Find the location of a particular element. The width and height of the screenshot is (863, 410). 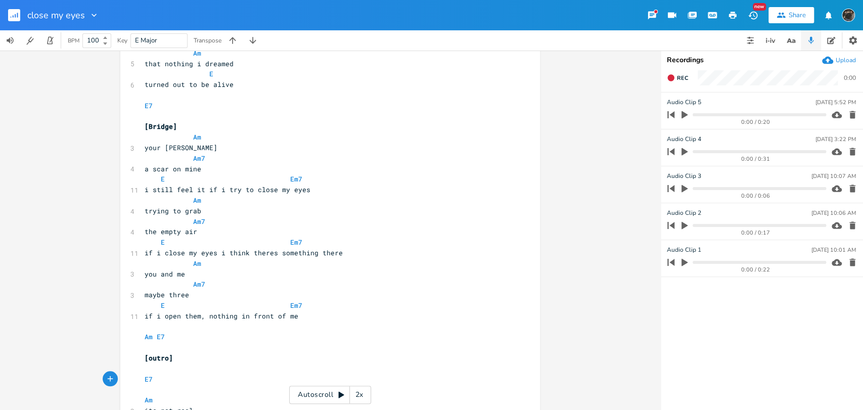

div: Recordings is located at coordinates (762, 60).